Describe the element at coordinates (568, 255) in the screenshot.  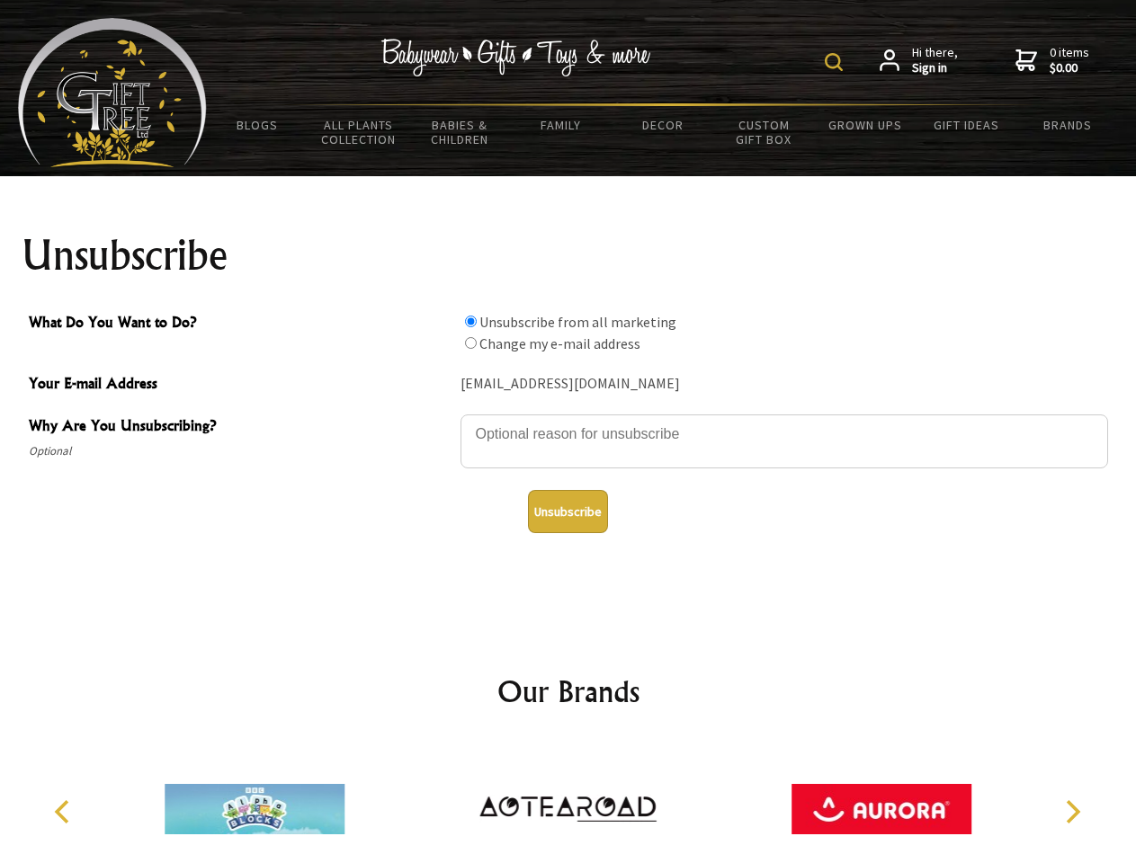
I see `h1: Unsubscribe` at that location.